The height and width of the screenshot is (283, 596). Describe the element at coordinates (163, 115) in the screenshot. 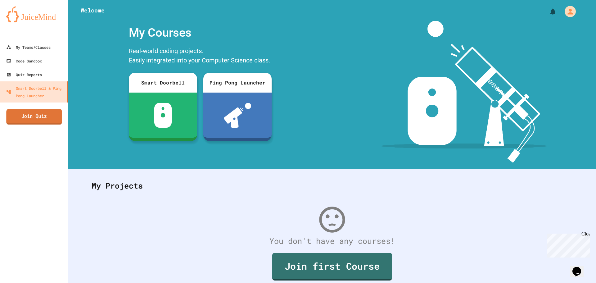

I see `img: sdb-white.svg` at that location.